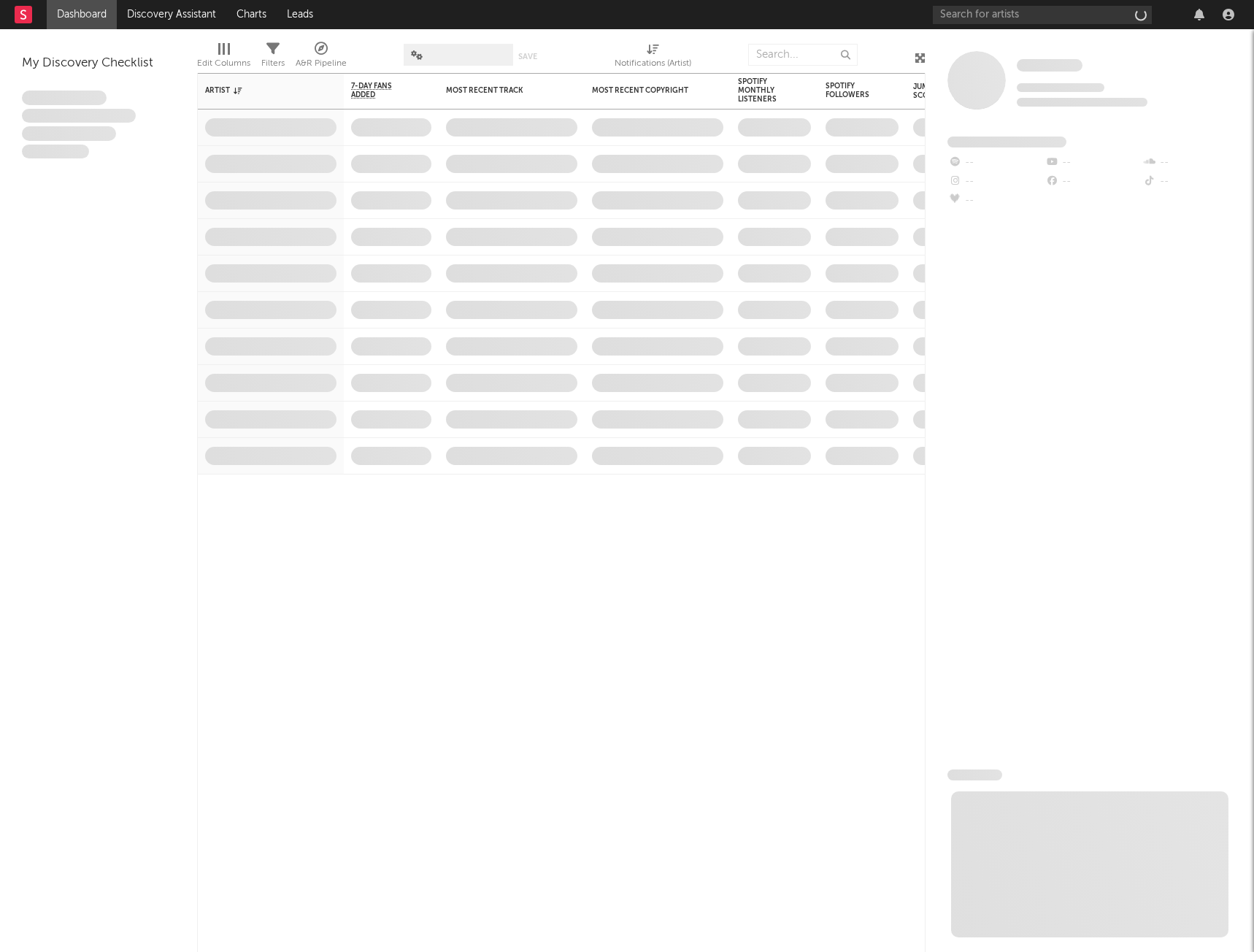  What do you see at coordinates (381, 91) in the screenshot?
I see `span: 7-Day Fans Added` at bounding box center [381, 91].